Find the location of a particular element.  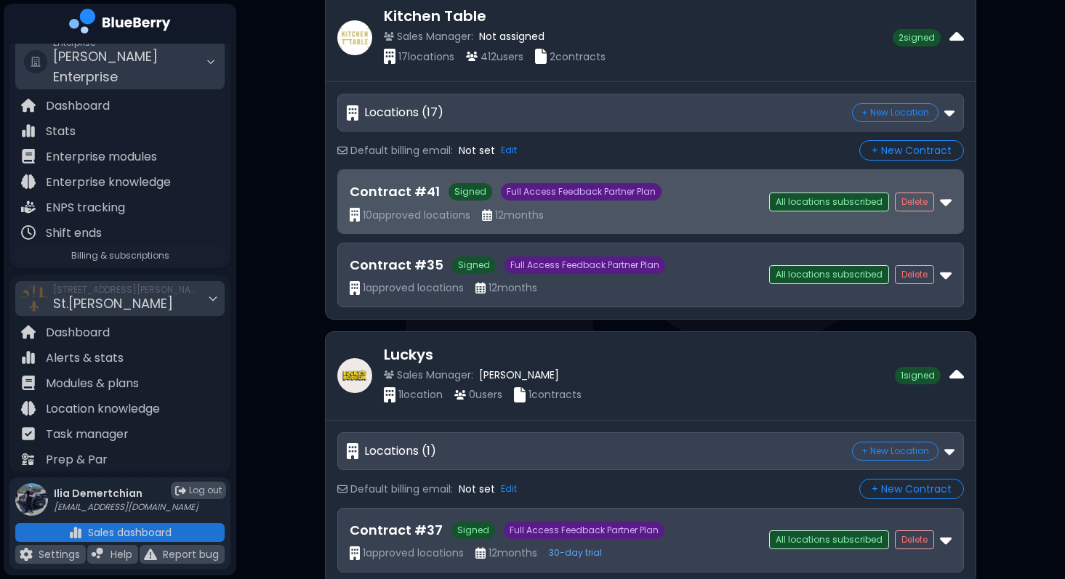

span: 10 approved locations is located at coordinates (416, 215).